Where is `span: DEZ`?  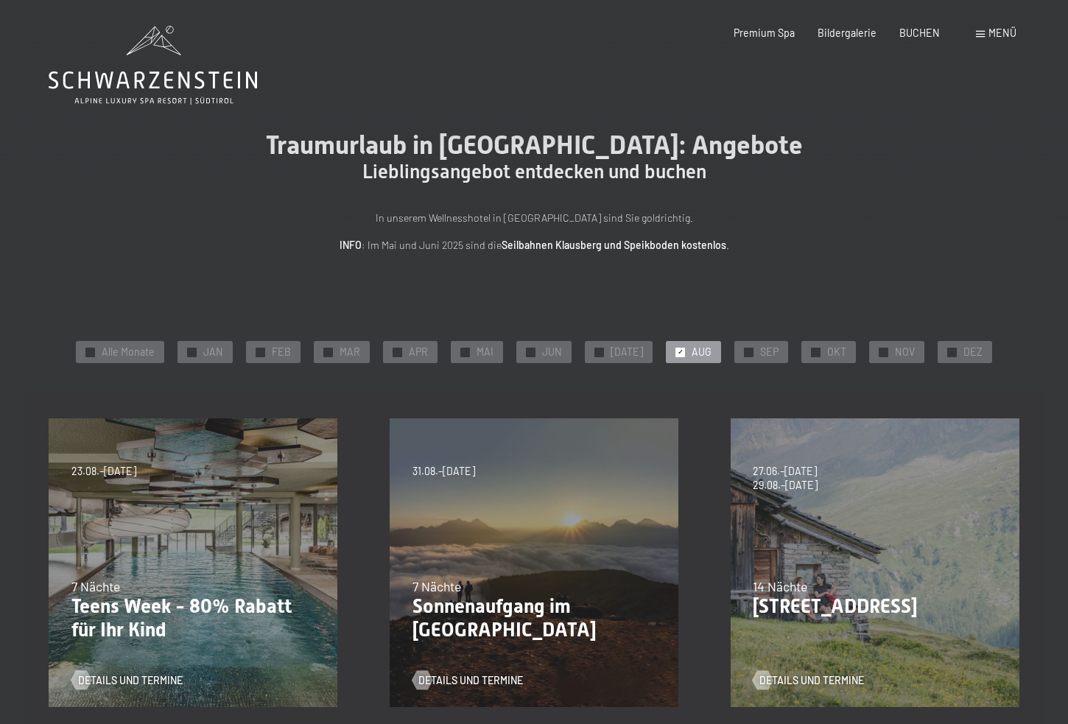
span: DEZ is located at coordinates (973, 352).